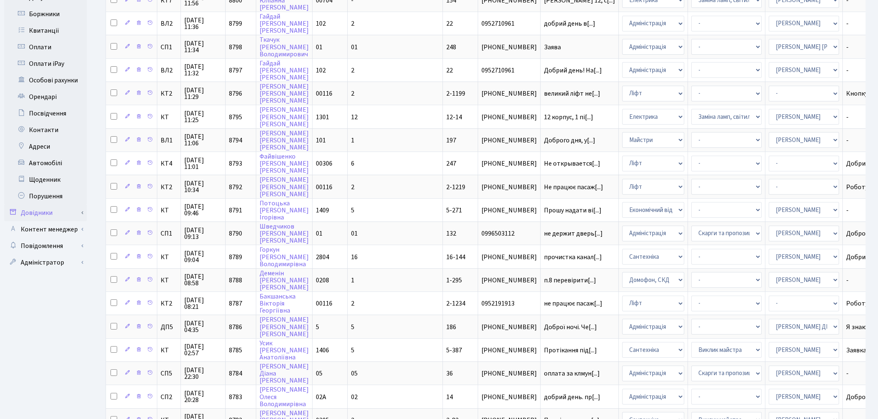 This screenshot has height=419, width=878. Describe the element at coordinates (46, 14) in the screenshot. I see `a: Боржники` at that location.